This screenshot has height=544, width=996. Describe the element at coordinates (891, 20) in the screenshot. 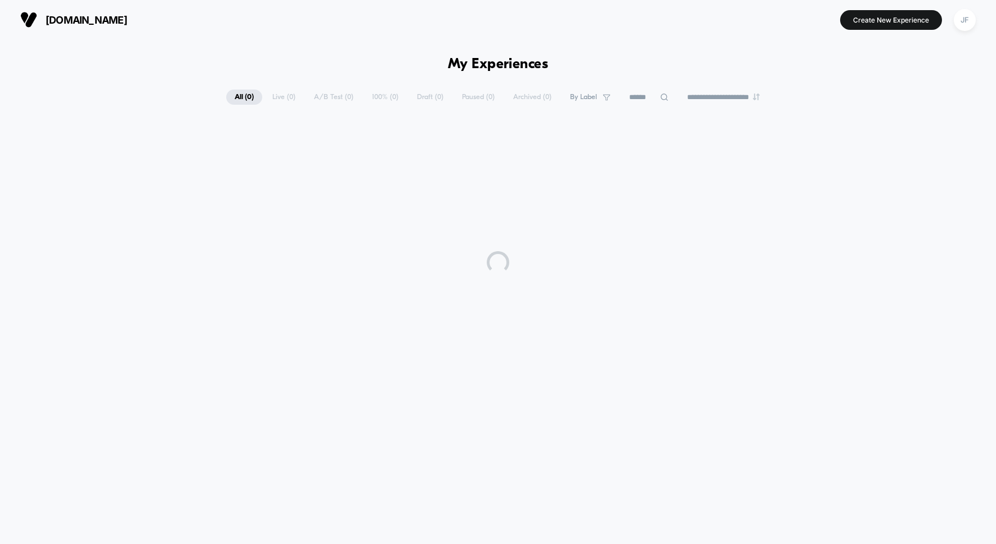

I see `button: Create New Experience` at that location.